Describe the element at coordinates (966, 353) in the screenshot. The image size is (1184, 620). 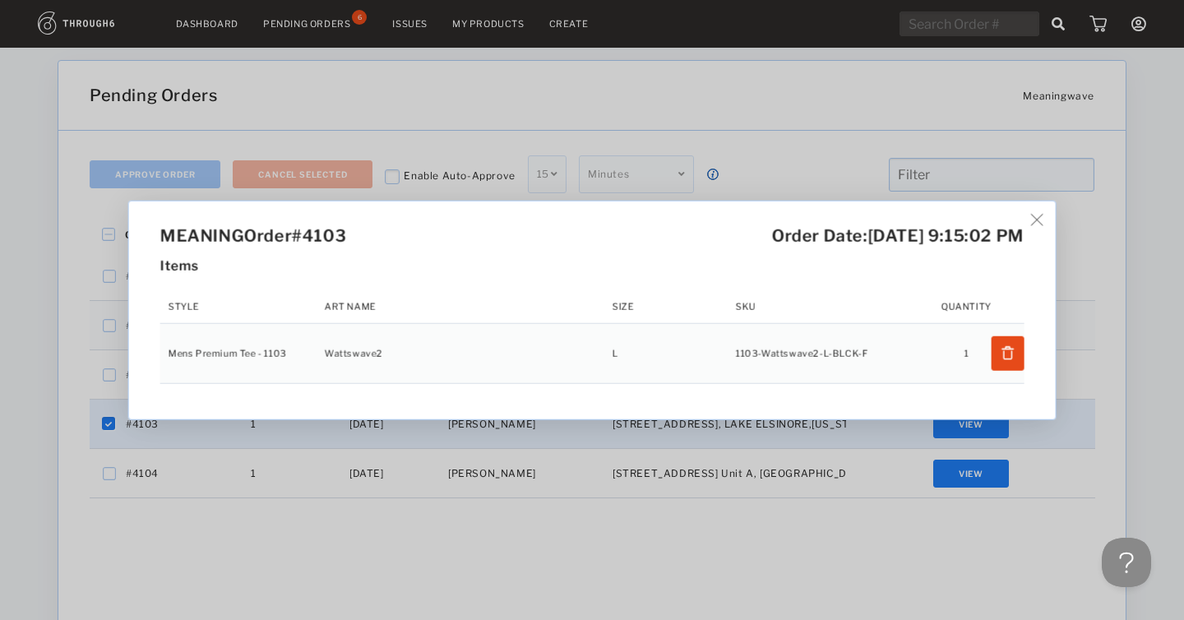
I see `td: 1` at that location.